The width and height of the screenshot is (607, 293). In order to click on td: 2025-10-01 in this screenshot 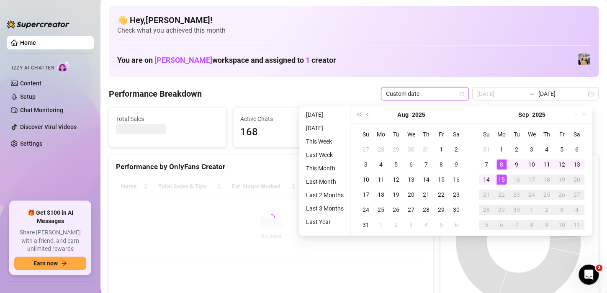, I will do `click(532, 210)`.